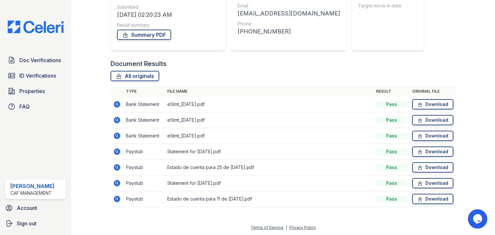 This screenshot has height=235, width=495. What do you see at coordinates (144, 92) in the screenshot?
I see `th: Type` at bounding box center [144, 92].